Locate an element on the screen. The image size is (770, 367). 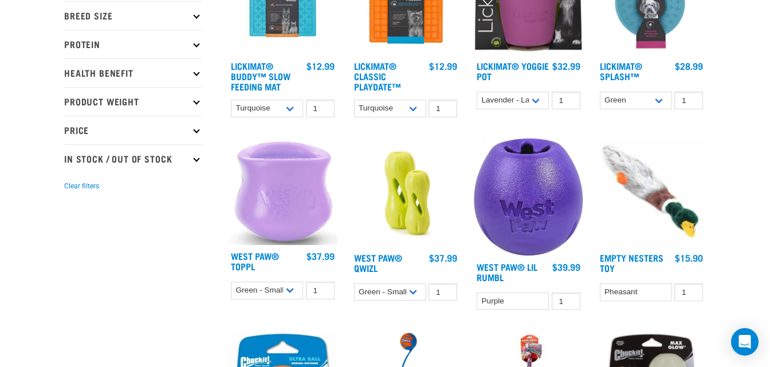
p: Price is located at coordinates (133, 130).